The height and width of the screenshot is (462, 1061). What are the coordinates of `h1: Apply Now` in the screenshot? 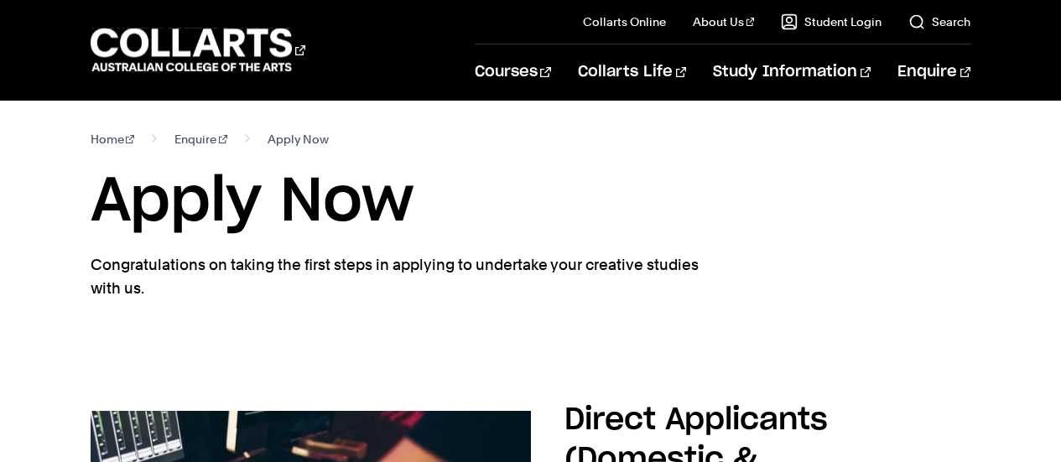 It's located at (531, 202).